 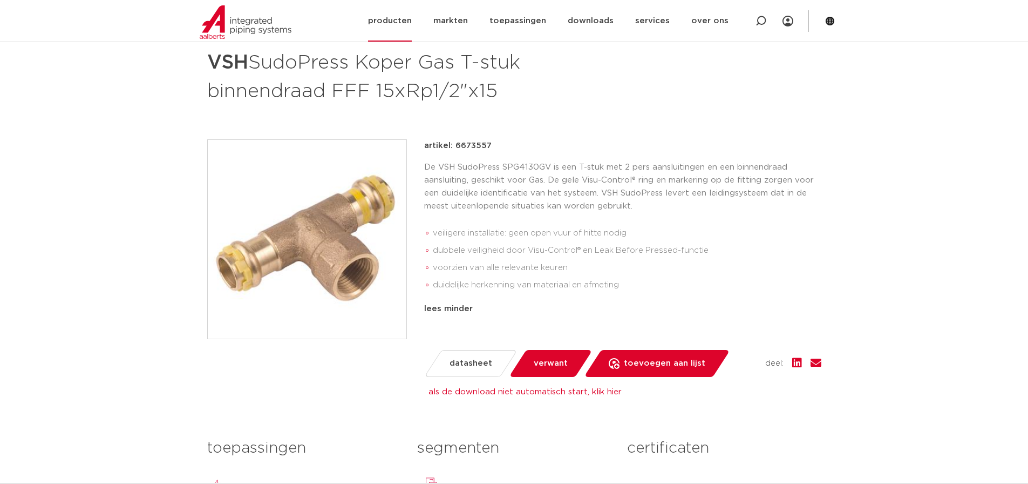 I want to click on h3: toepassingen, so click(x=304, y=448).